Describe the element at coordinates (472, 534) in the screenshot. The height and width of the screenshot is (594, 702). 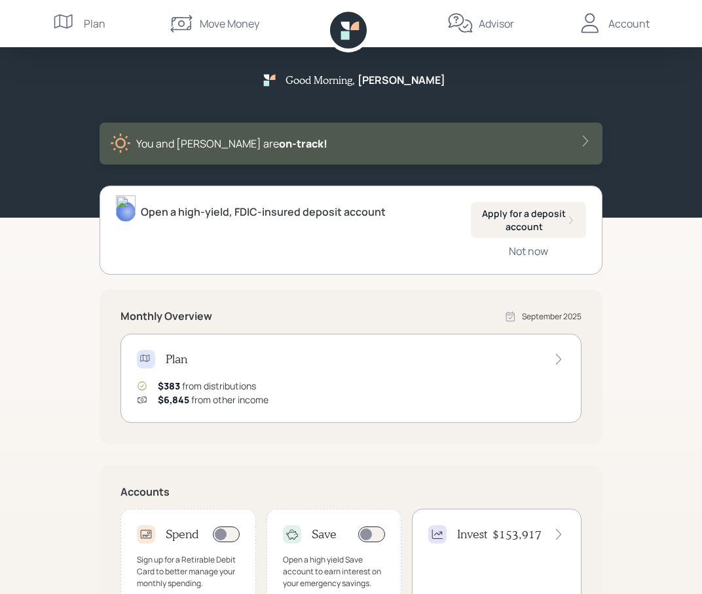
I see `h4: Invest` at that location.